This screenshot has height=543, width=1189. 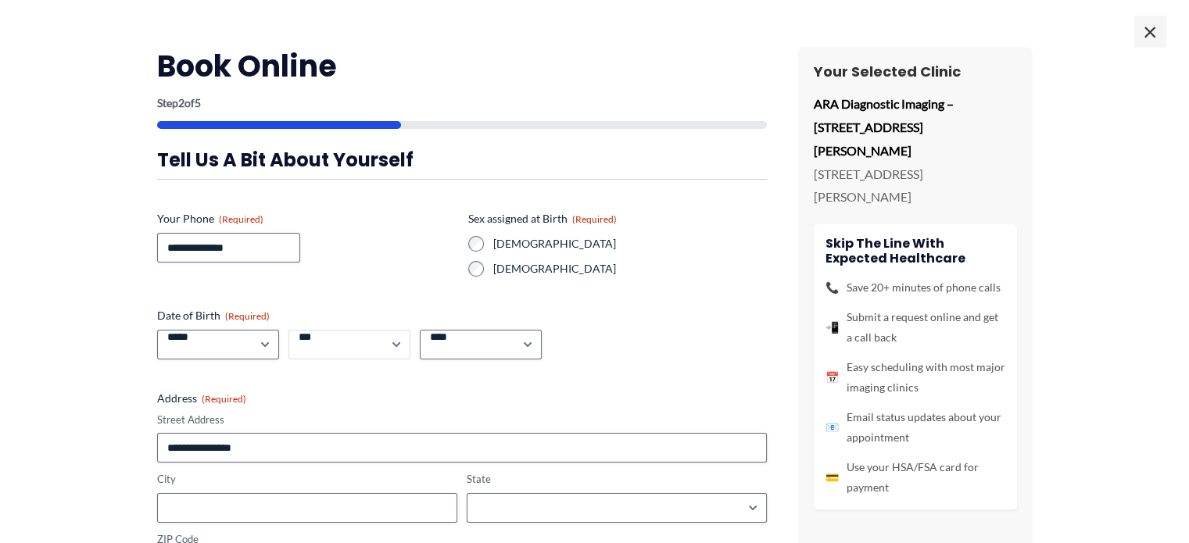 I want to click on label: State, so click(x=617, y=479).